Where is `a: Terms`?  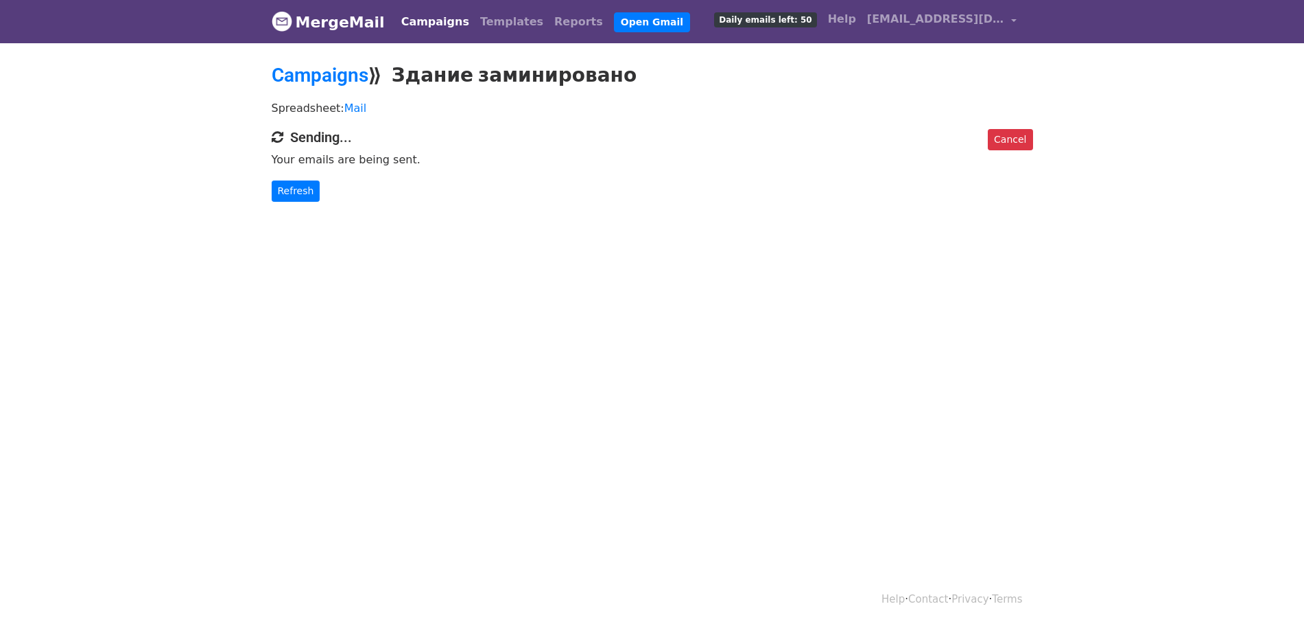
a: Terms is located at coordinates (1007, 599).